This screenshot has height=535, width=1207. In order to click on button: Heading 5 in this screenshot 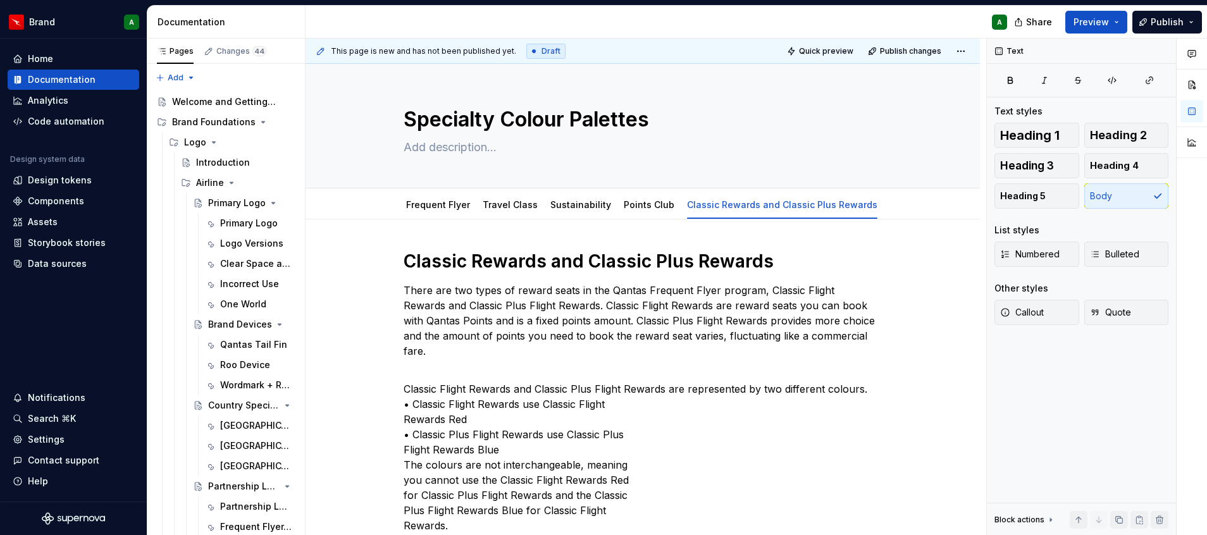, I will do `click(1037, 196)`.